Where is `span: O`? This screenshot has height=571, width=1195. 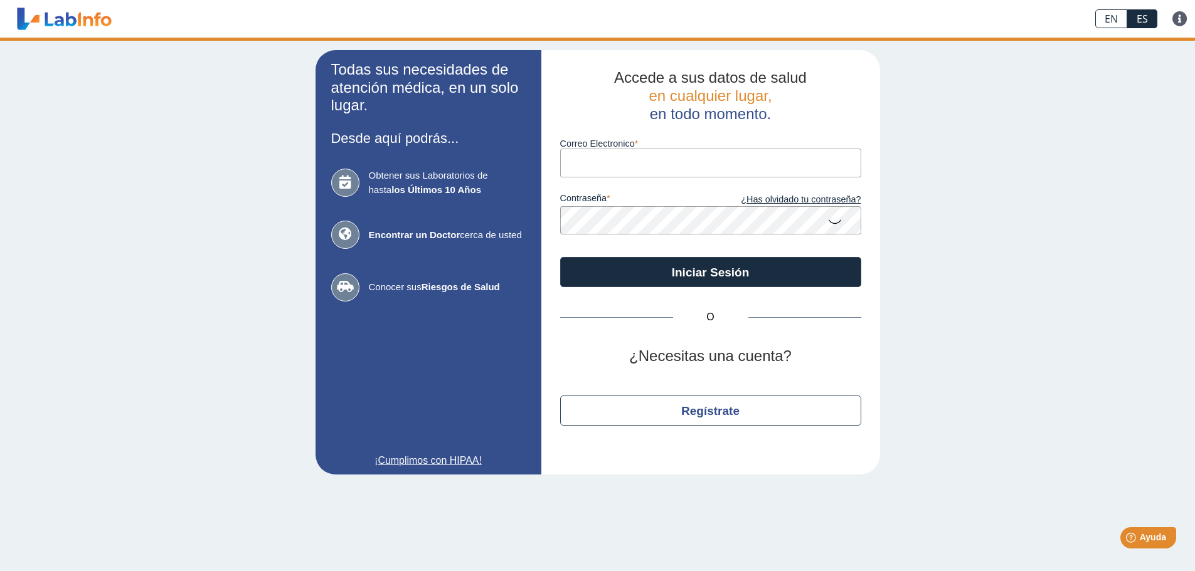 span: O is located at coordinates (711, 317).